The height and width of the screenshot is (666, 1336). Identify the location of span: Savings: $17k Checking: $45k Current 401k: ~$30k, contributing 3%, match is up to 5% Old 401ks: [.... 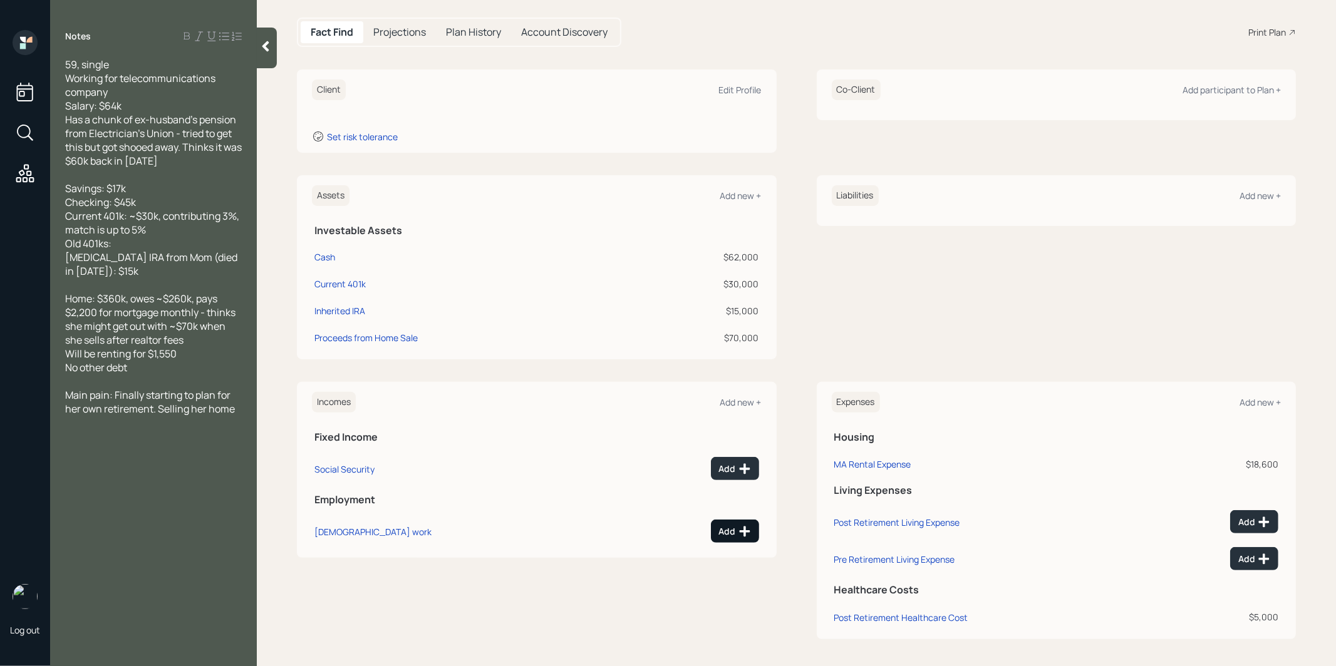
(153, 230).